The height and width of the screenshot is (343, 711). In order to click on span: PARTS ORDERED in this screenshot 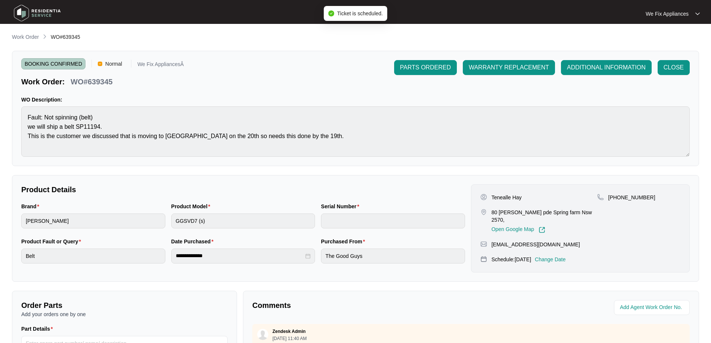, I will do `click(425, 68)`.